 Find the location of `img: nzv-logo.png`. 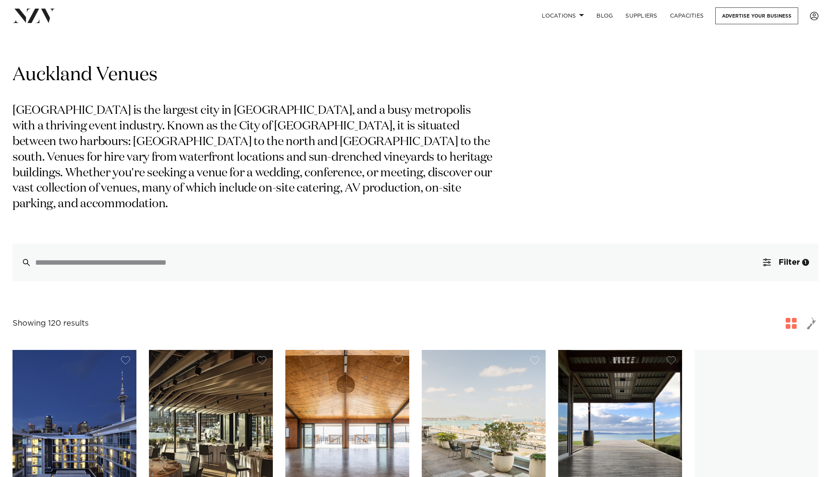

img: nzv-logo.png is located at coordinates (34, 16).